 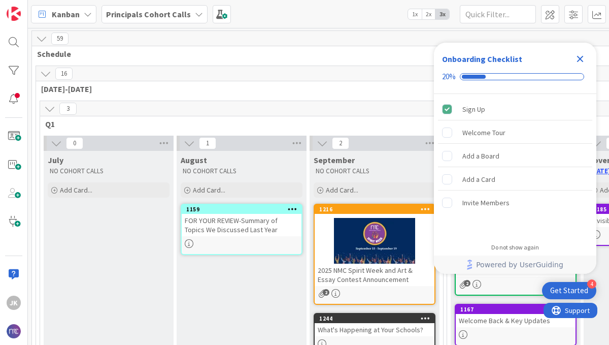 What do you see at coordinates (484, 132) in the screenshot?
I see `div: Welcome Tour` at bounding box center [484, 132].